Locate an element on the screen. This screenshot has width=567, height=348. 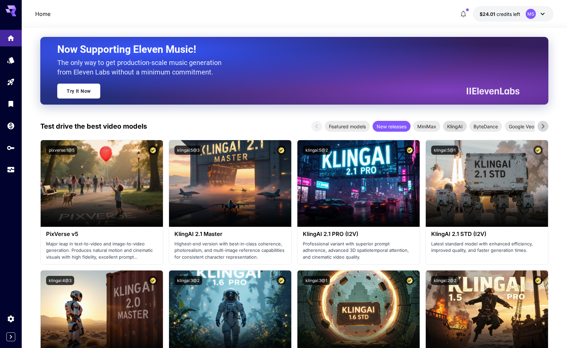
p: Highest-end version with best-in-class coherence, photorealism, and multi-image reference capabil... is located at coordinates (230, 251).